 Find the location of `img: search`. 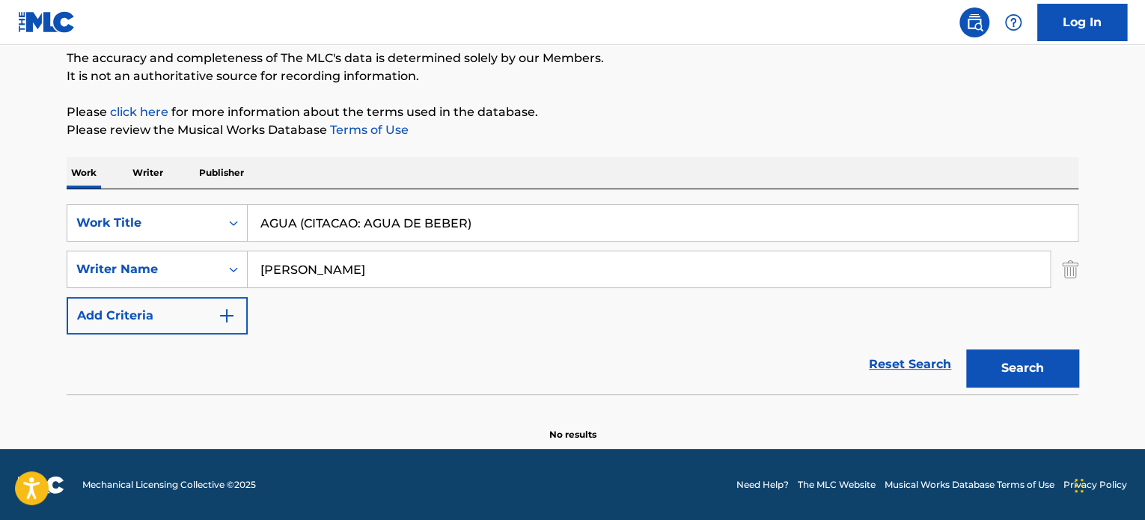

img: search is located at coordinates (974, 22).